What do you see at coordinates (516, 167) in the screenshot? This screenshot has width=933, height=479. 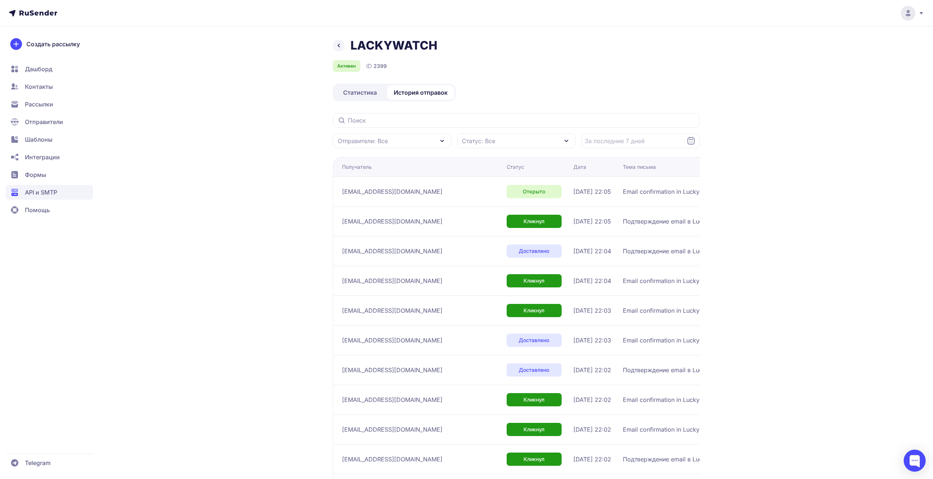 I see `div: Статус` at bounding box center [516, 167].